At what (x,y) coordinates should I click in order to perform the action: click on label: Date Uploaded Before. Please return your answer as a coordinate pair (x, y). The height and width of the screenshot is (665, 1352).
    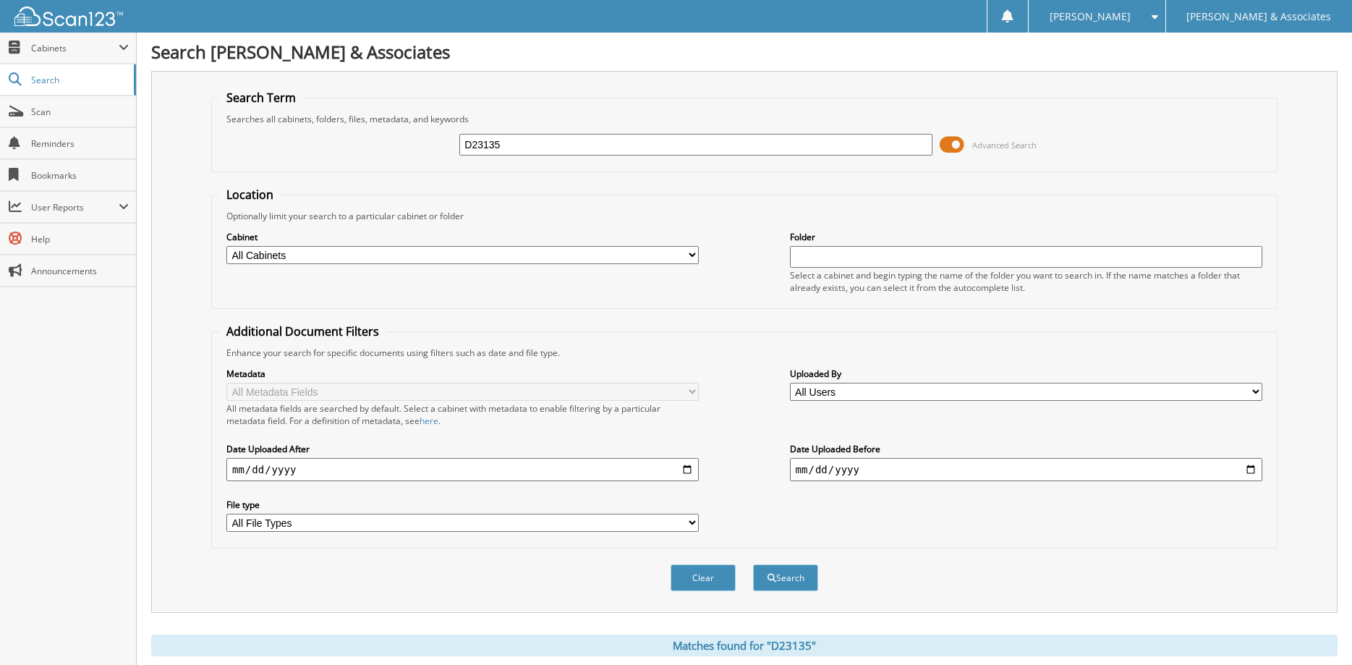
    Looking at the image, I should click on (1026, 449).